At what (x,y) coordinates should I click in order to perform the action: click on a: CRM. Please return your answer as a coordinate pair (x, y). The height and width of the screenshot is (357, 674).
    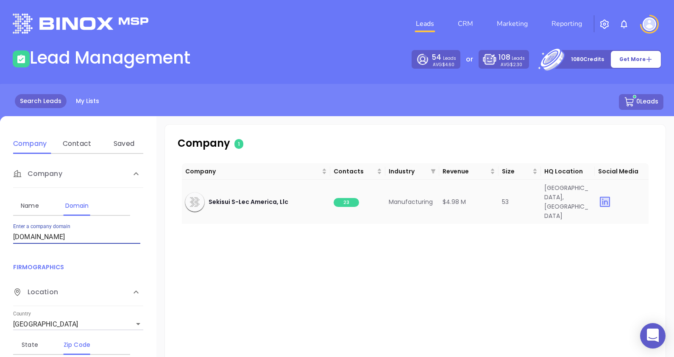
    Looking at the image, I should click on (466, 24).